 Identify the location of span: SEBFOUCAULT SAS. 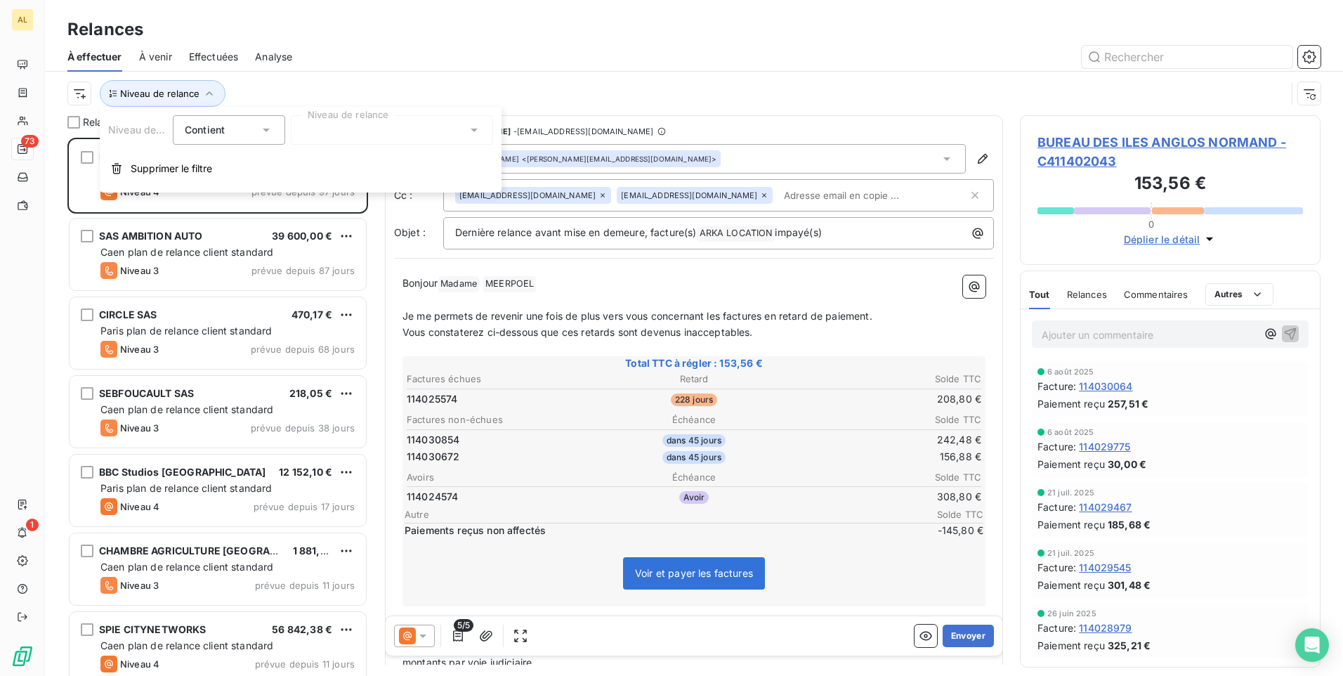
(146, 393).